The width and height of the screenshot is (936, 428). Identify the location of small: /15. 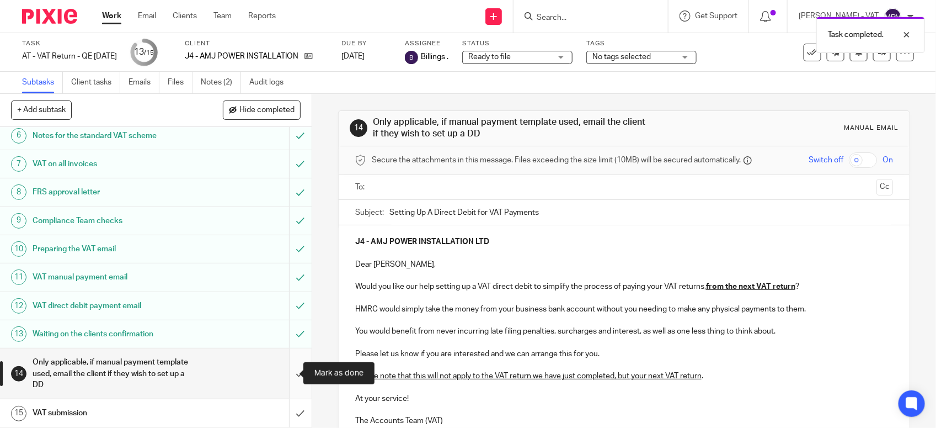
(149, 52).